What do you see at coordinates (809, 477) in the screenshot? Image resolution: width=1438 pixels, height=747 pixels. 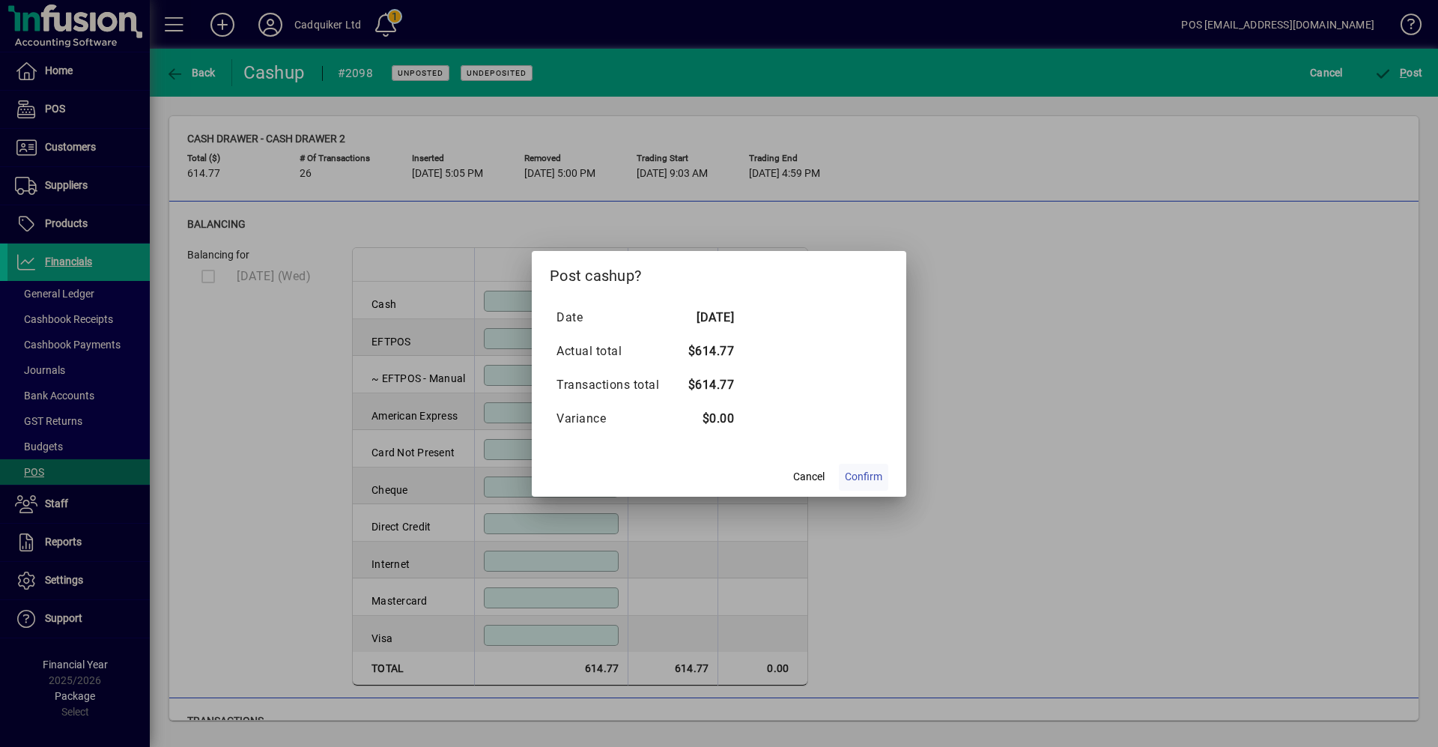 I see `button: Cancel` at bounding box center [809, 477].